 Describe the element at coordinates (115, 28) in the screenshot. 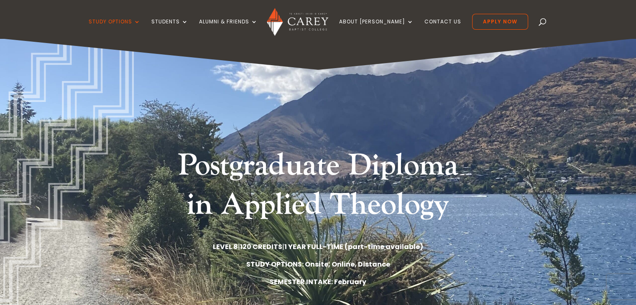

I see `a: Study Options` at that location.